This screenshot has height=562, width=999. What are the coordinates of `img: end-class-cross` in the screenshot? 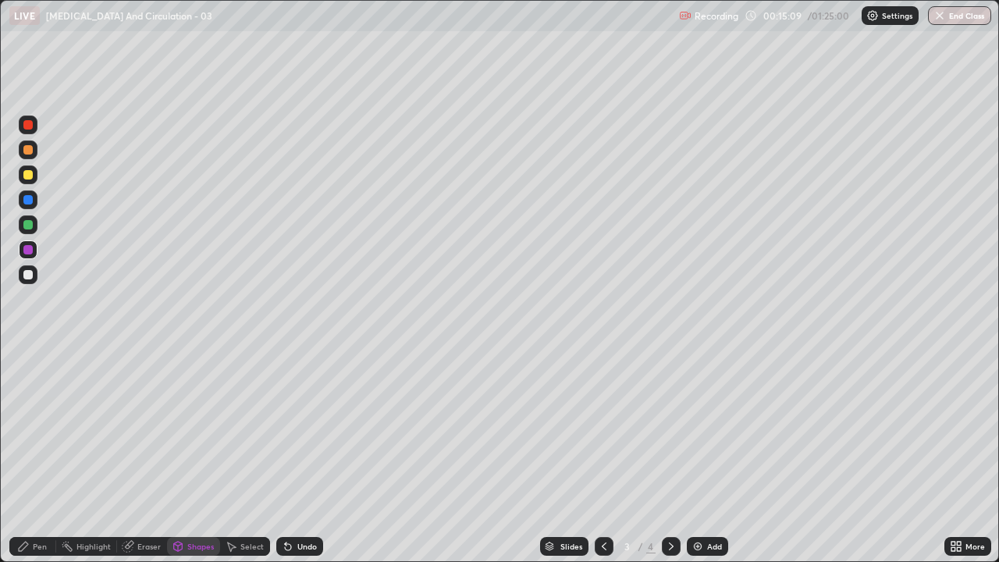 It's located at (940, 16).